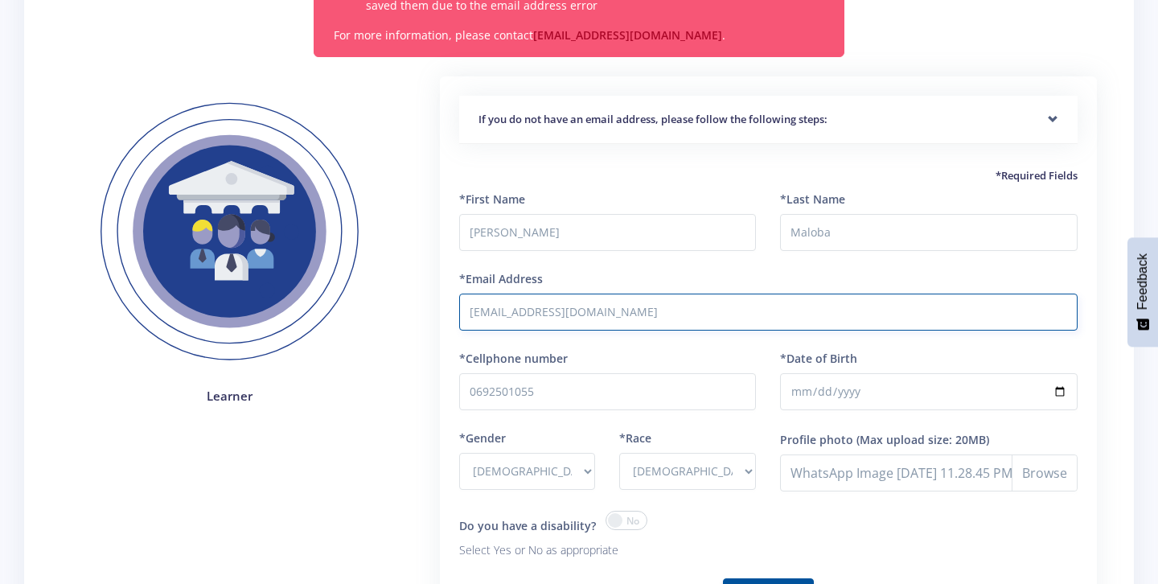  I want to click on label: *Date of Birth, so click(818, 358).